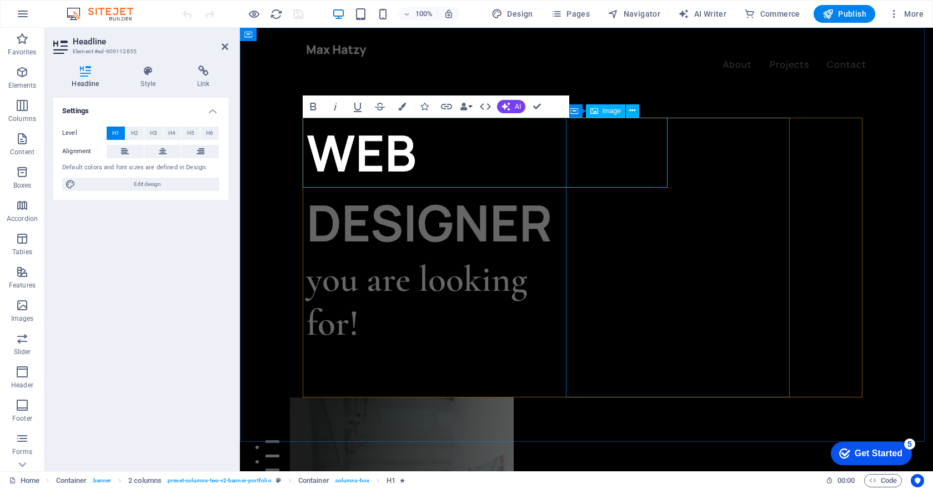  What do you see at coordinates (219, 481) in the screenshot?
I see `span: . preset-columns-two-v2-banner-portfolio` at bounding box center [219, 481].